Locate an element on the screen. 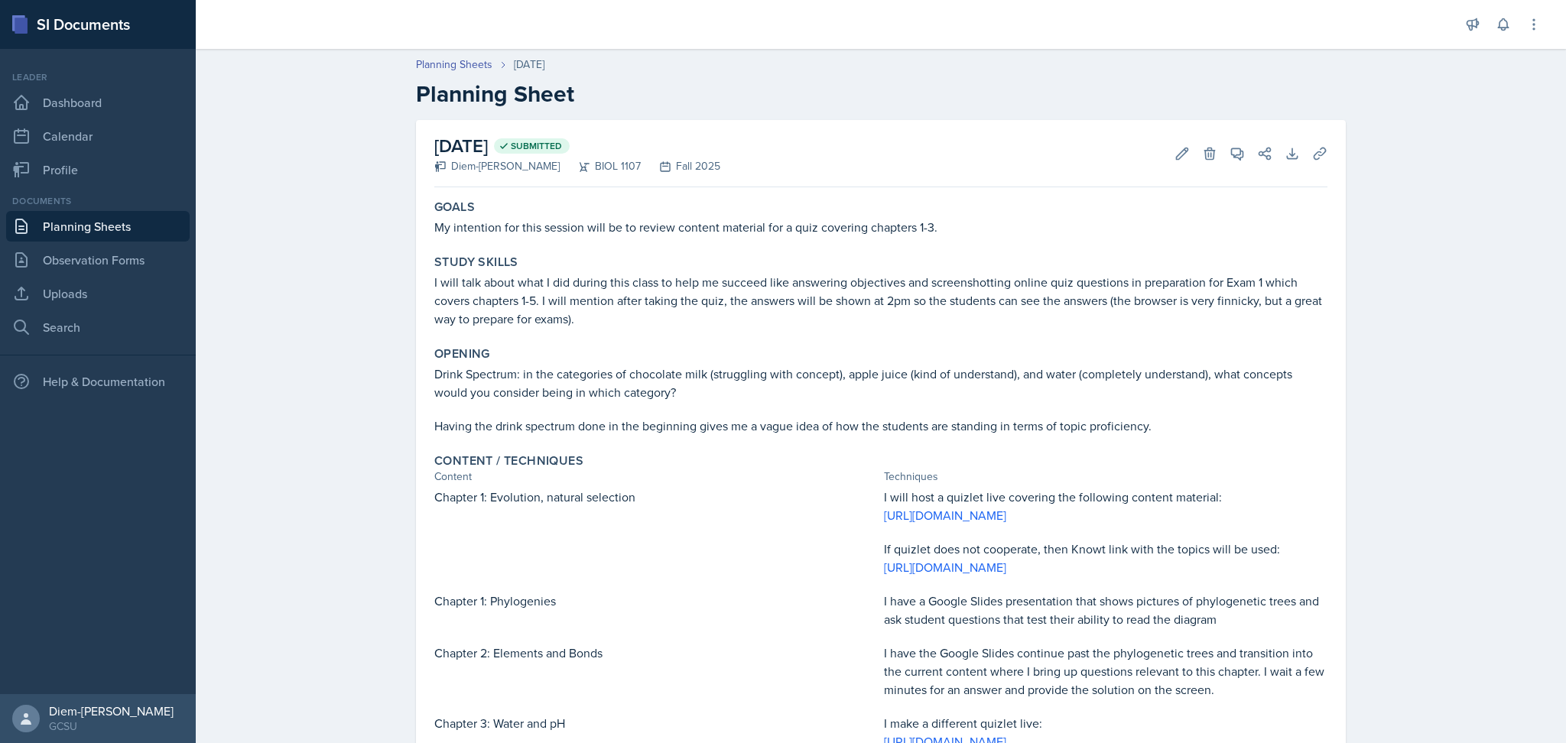 The width and height of the screenshot is (1566, 743). h2: Planning Sheet is located at coordinates (881, 94).